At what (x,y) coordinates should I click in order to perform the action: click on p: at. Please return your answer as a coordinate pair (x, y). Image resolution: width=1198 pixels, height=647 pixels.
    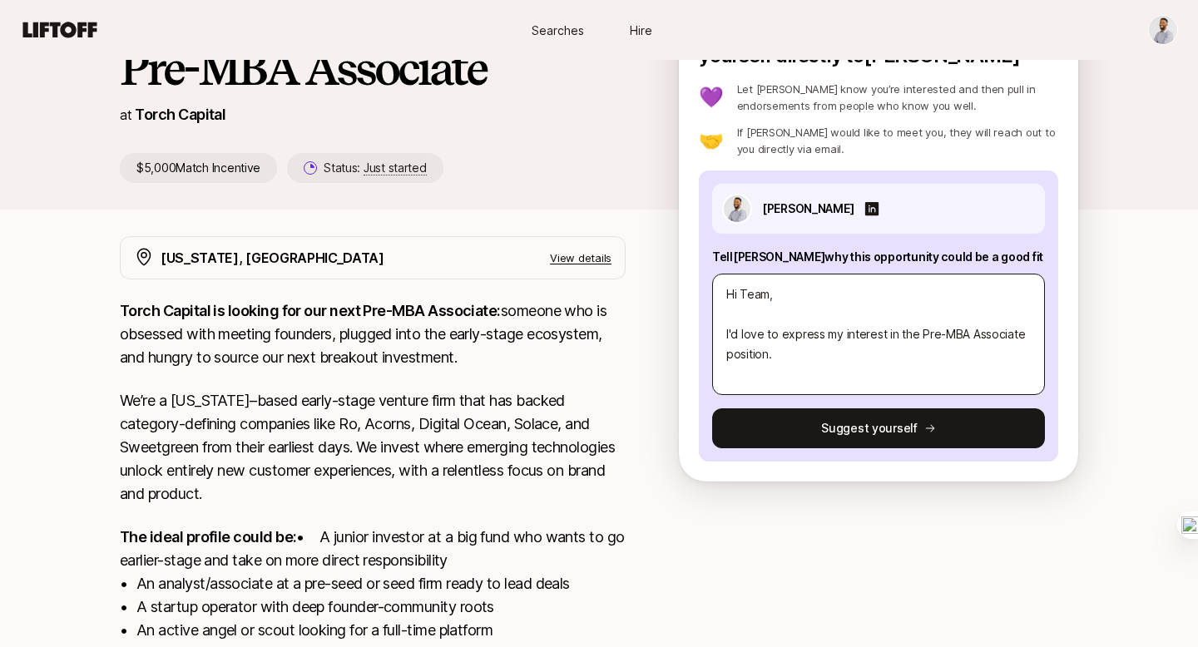
    Looking at the image, I should click on (126, 115).